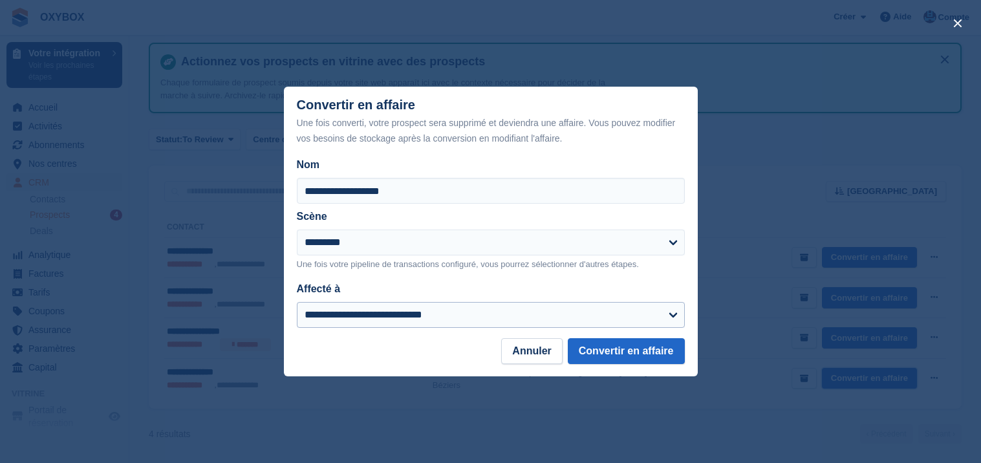 The width and height of the screenshot is (981, 463). Describe the element at coordinates (626, 351) in the screenshot. I see `button: Convertir en affaire` at that location.